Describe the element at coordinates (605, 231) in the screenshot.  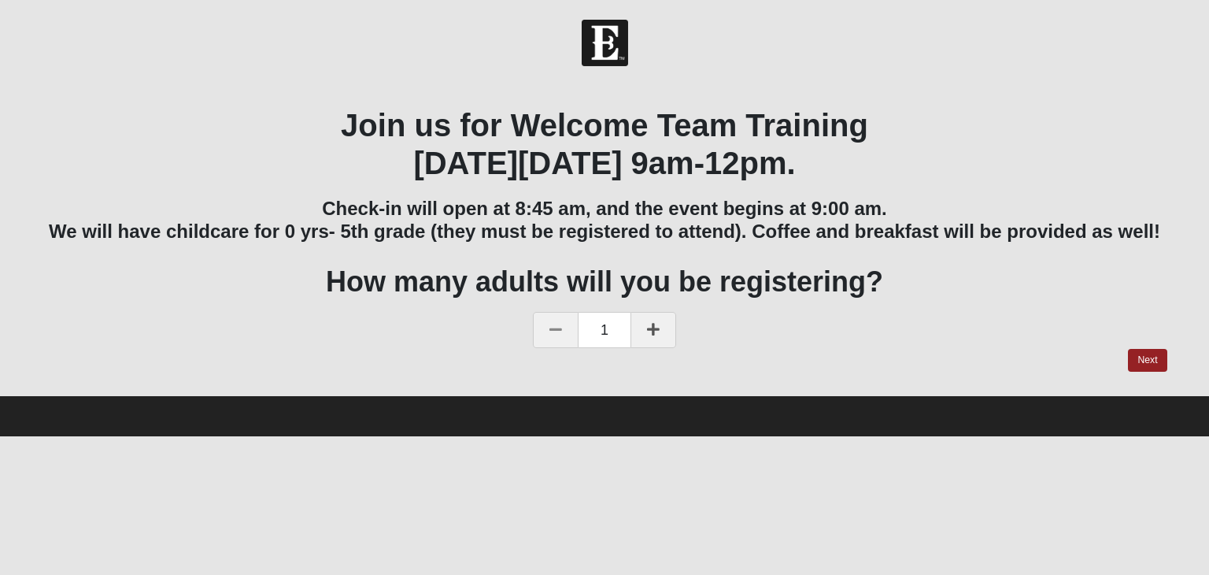
I see `span: We will have childcare for 0 yrs- 5th grade (they must be registered to attend). Coffee and break...` at that location.